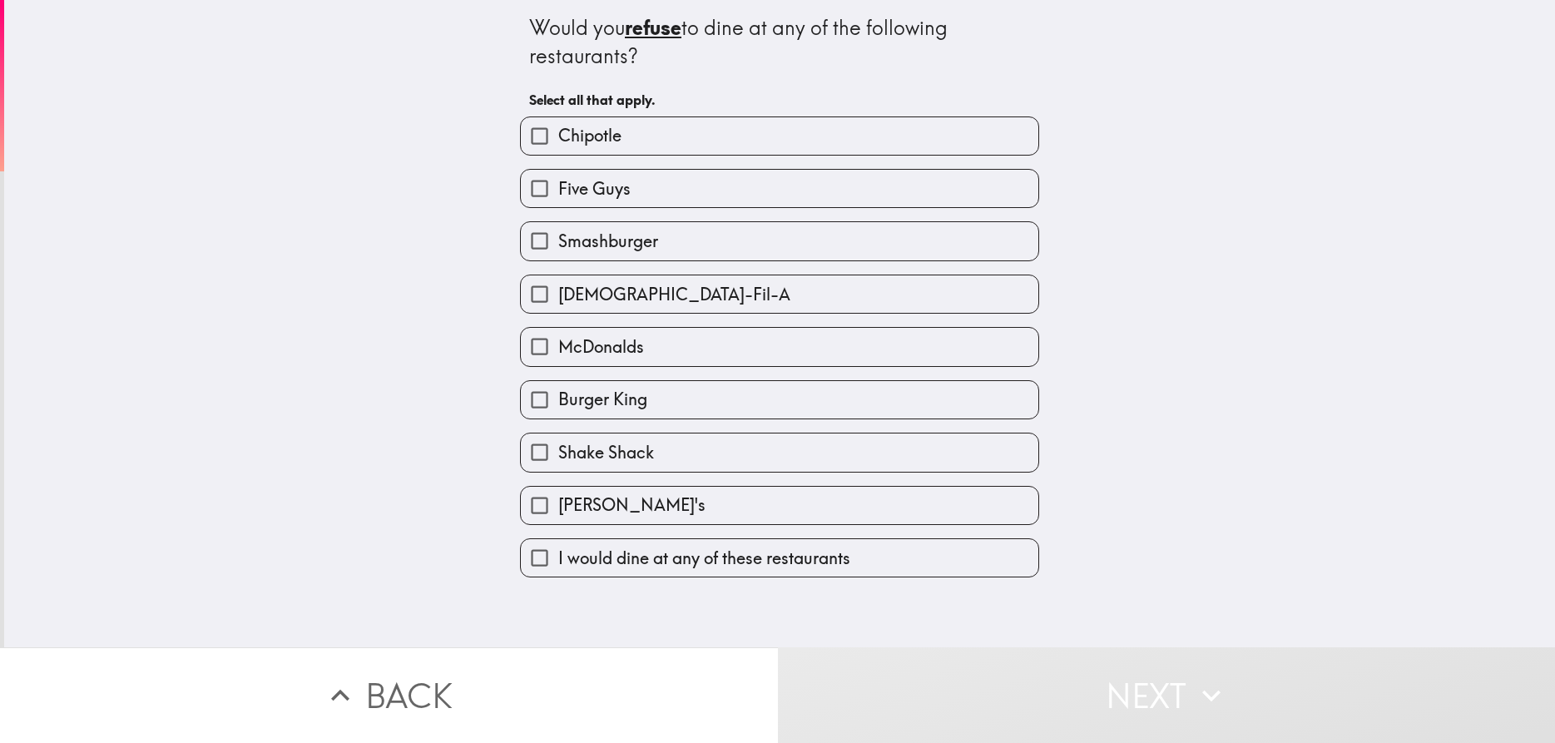  Describe the element at coordinates (606, 453) in the screenshot. I see `span: Shake Shack` at that location.